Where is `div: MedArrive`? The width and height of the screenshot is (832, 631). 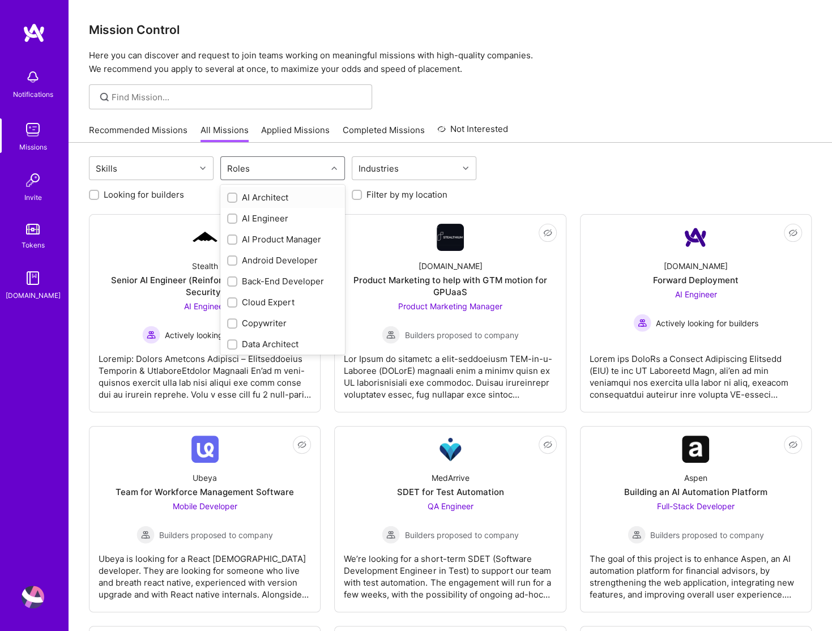
div: MedArrive is located at coordinates (450, 478).